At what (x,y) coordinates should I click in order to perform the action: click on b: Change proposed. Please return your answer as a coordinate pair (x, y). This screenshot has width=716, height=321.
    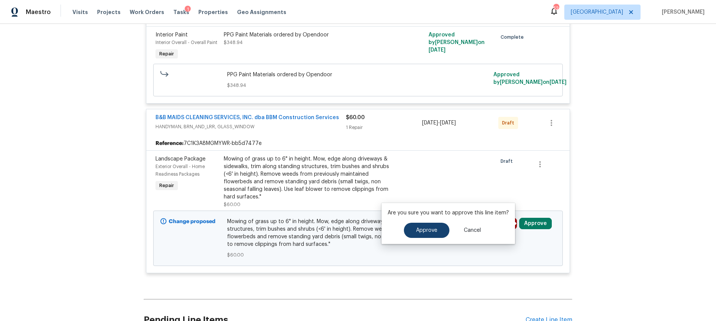
    Looking at the image, I should click on (192, 222).